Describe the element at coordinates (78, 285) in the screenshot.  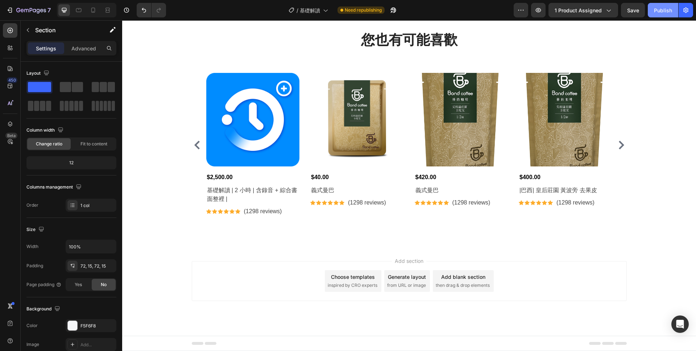
I see `span: Yes` at that location.